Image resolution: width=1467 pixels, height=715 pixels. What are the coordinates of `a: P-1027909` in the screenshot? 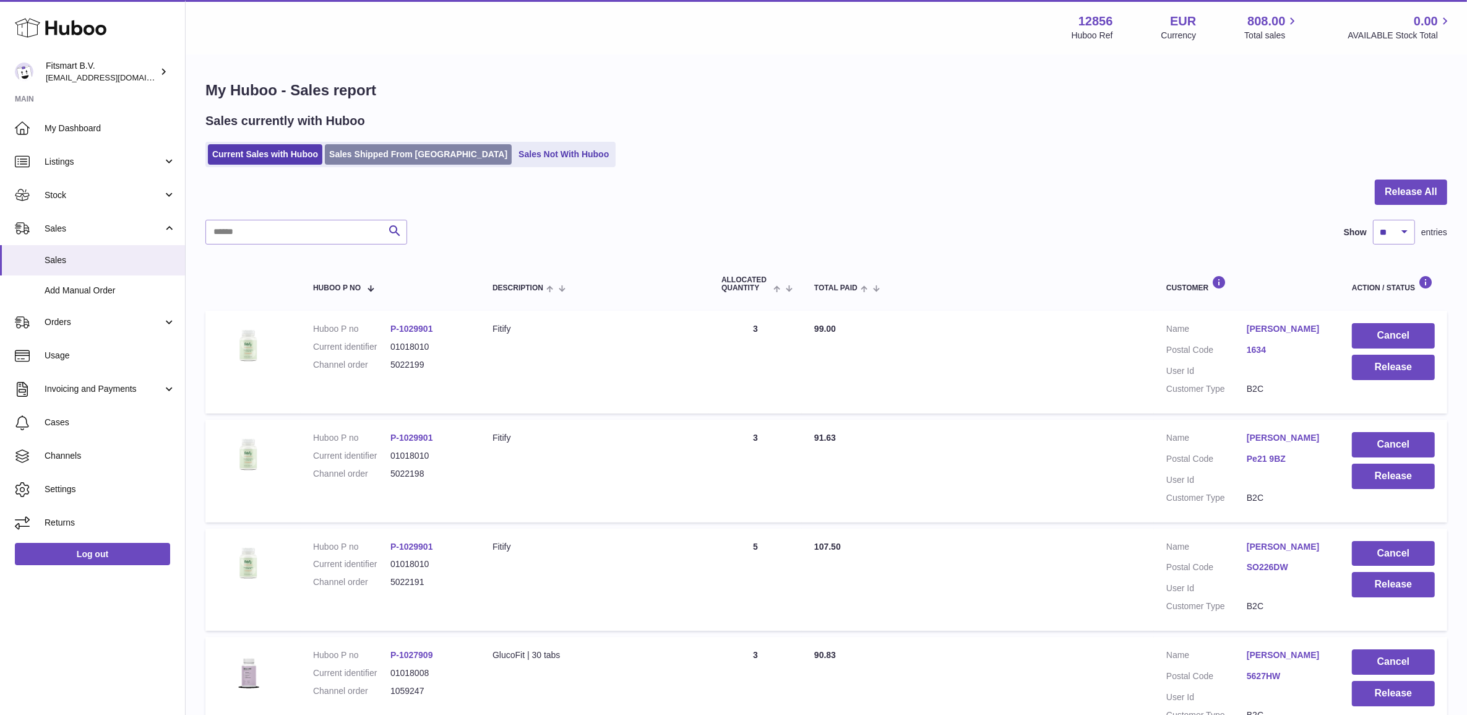 It's located at (411, 655).